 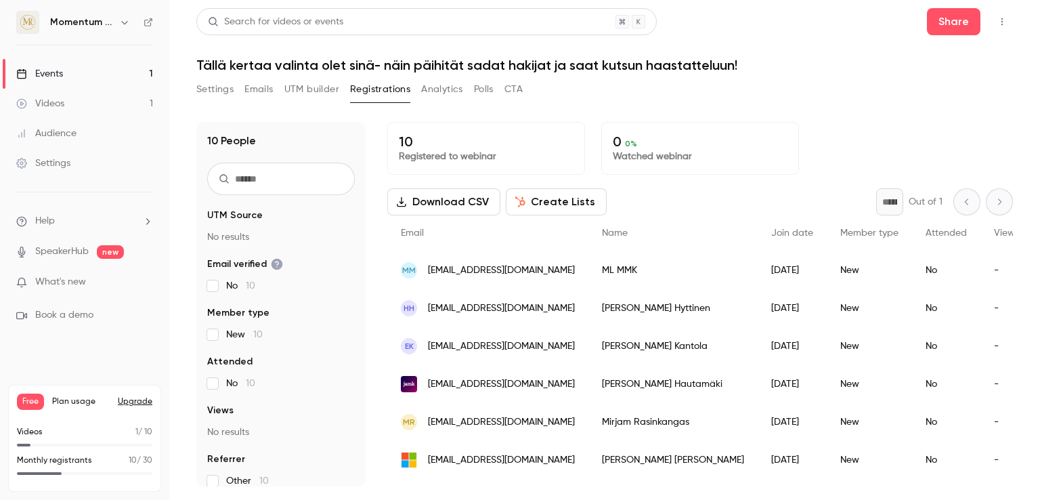 I want to click on section: facet-groups, so click(x=281, y=348).